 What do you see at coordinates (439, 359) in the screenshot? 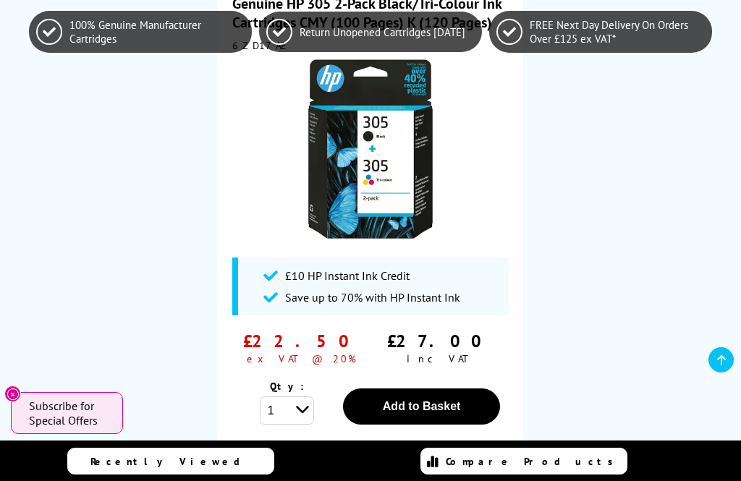
I see `div: inc VAT` at bounding box center [439, 359].